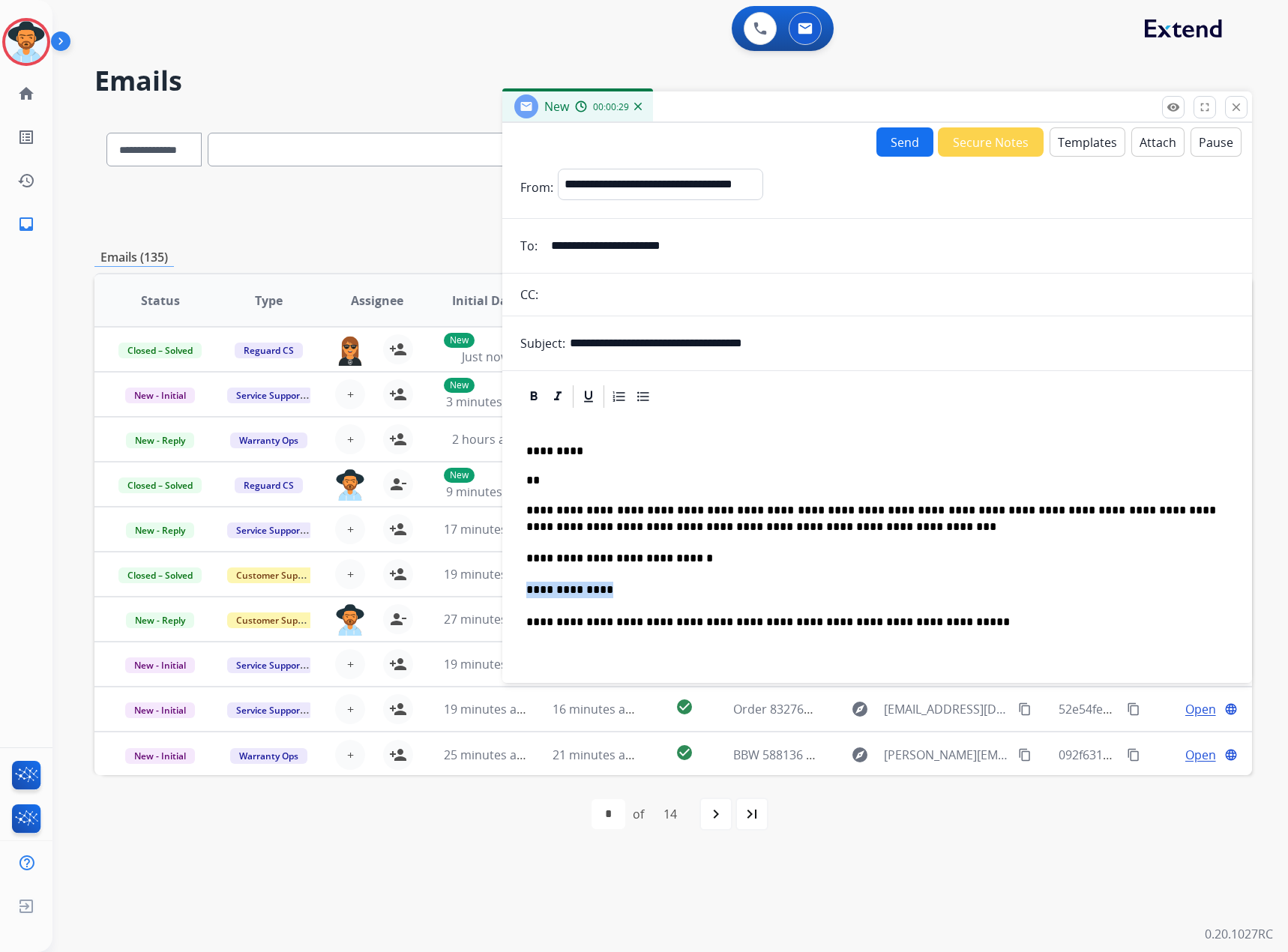 The height and width of the screenshot is (952, 1288). I want to click on button: Pause, so click(1216, 141).